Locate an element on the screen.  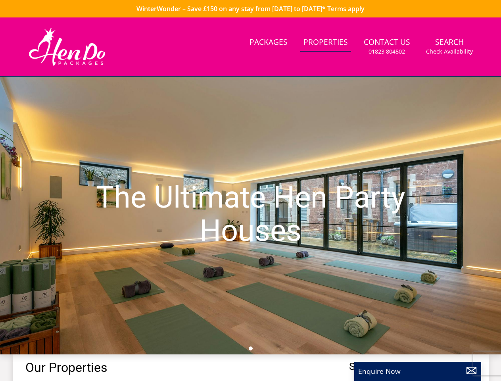
img: Hen Do Packages is located at coordinates (67, 47).